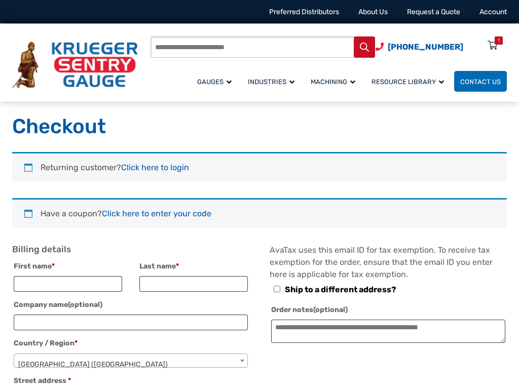 The width and height of the screenshot is (519, 389). What do you see at coordinates (333, 82) in the screenshot?
I see `span: Machining` at bounding box center [333, 82].